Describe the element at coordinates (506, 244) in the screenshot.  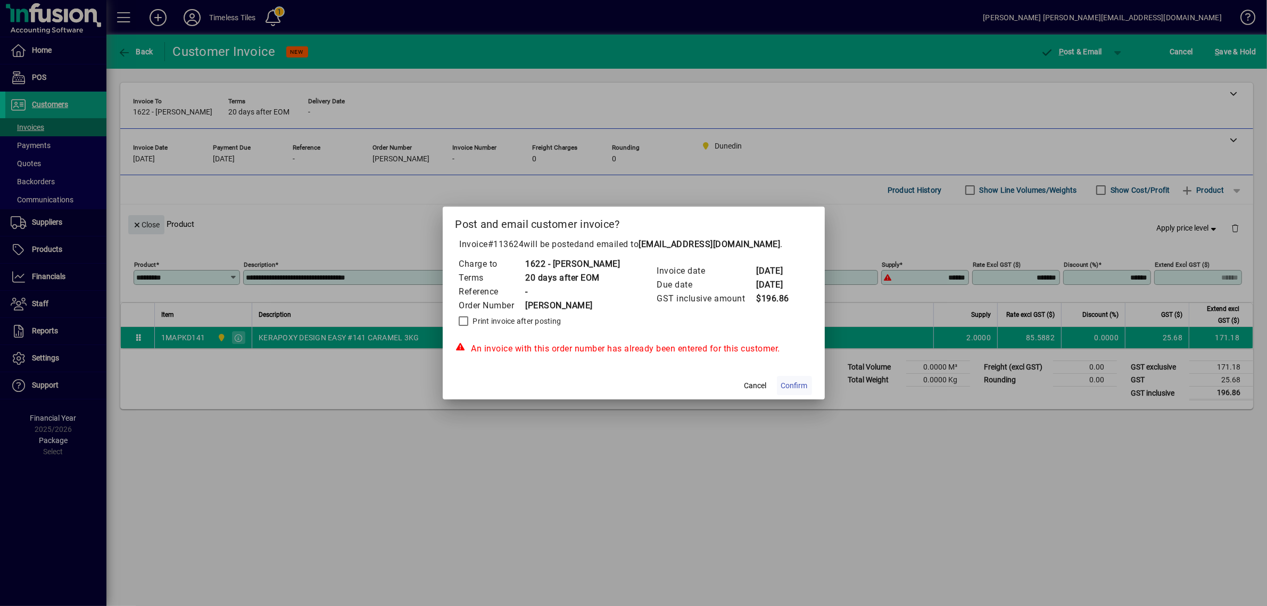
I see `span: #113624` at that location.